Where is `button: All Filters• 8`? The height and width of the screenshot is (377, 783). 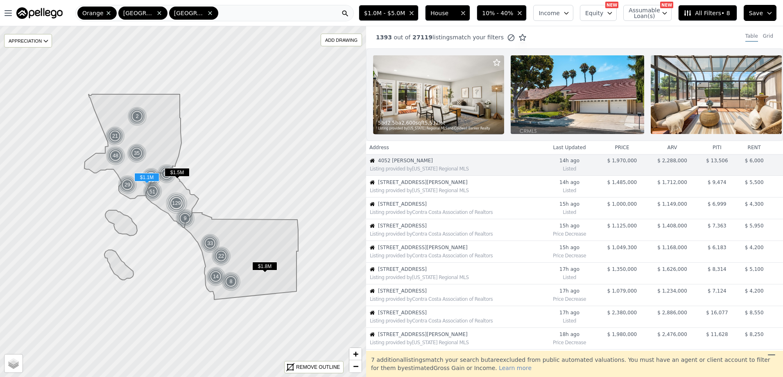 button: All Filters• 8 is located at coordinates (707, 13).